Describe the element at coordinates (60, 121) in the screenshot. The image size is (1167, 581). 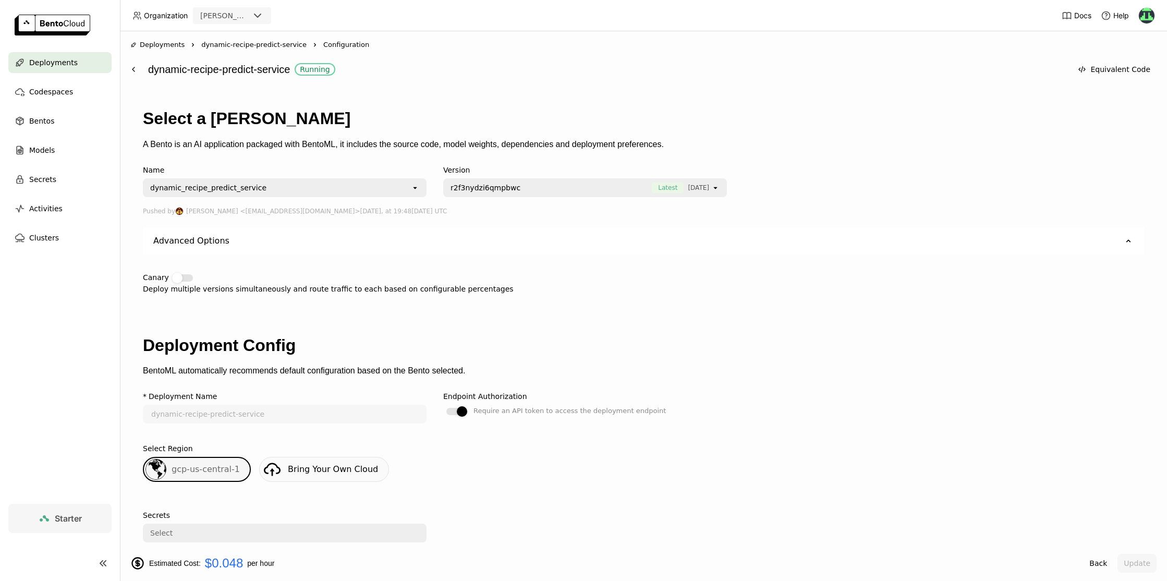
I see `a: Bentos` at that location.